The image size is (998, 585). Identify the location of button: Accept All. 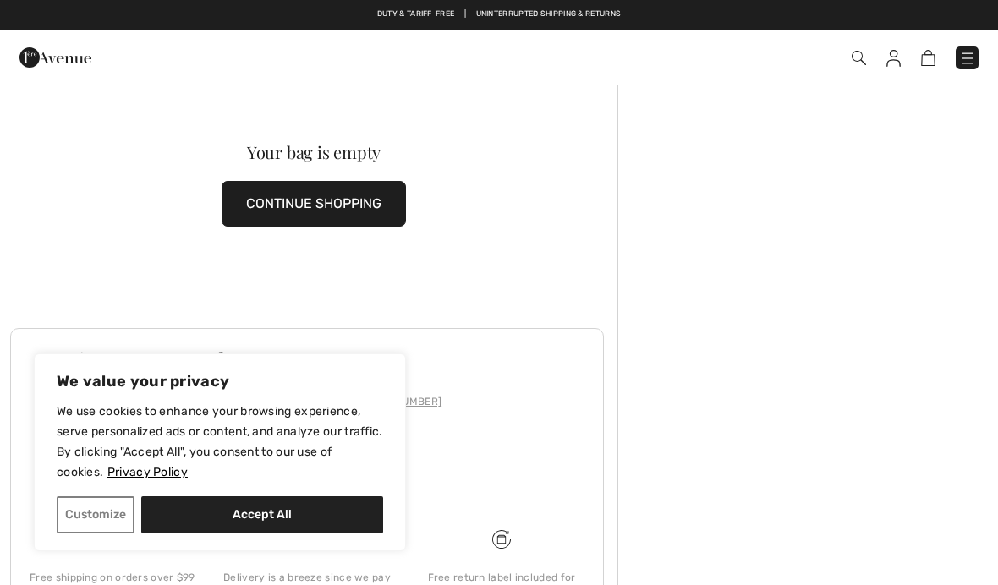
(262, 515).